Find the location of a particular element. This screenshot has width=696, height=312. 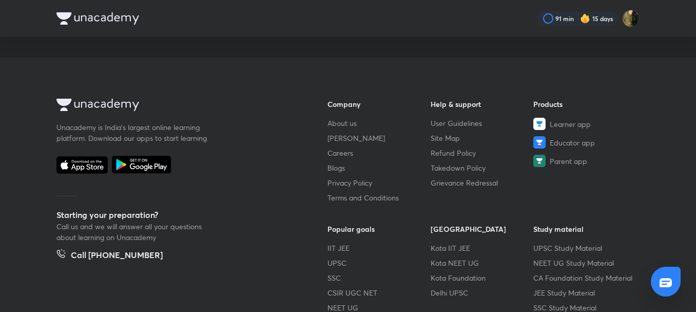

img: Parent app is located at coordinates (540, 161).